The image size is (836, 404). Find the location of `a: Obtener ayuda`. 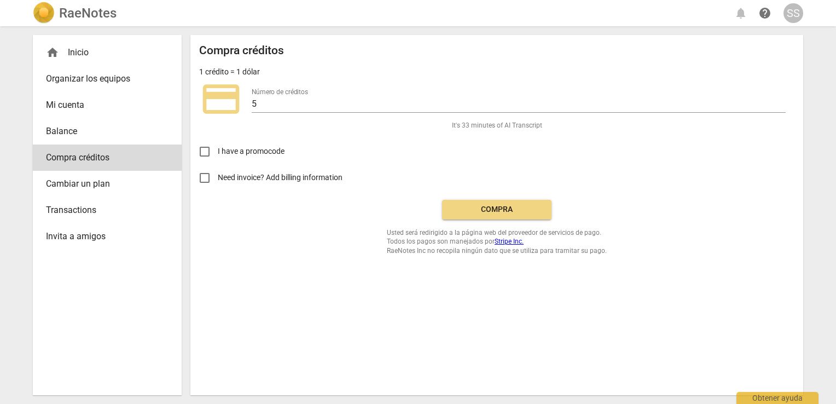

a: Obtener ayuda is located at coordinates (764, 13).